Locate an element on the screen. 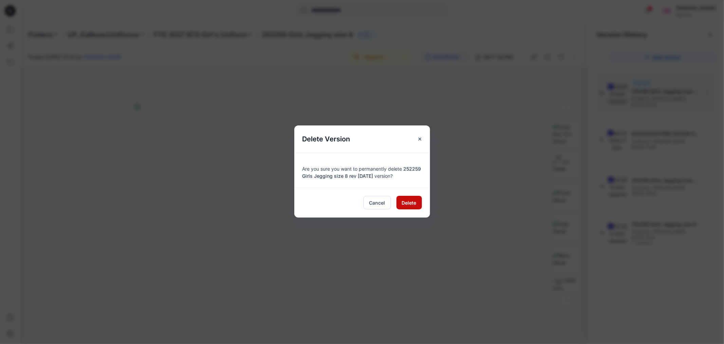  span: Cancel is located at coordinates (377, 202).